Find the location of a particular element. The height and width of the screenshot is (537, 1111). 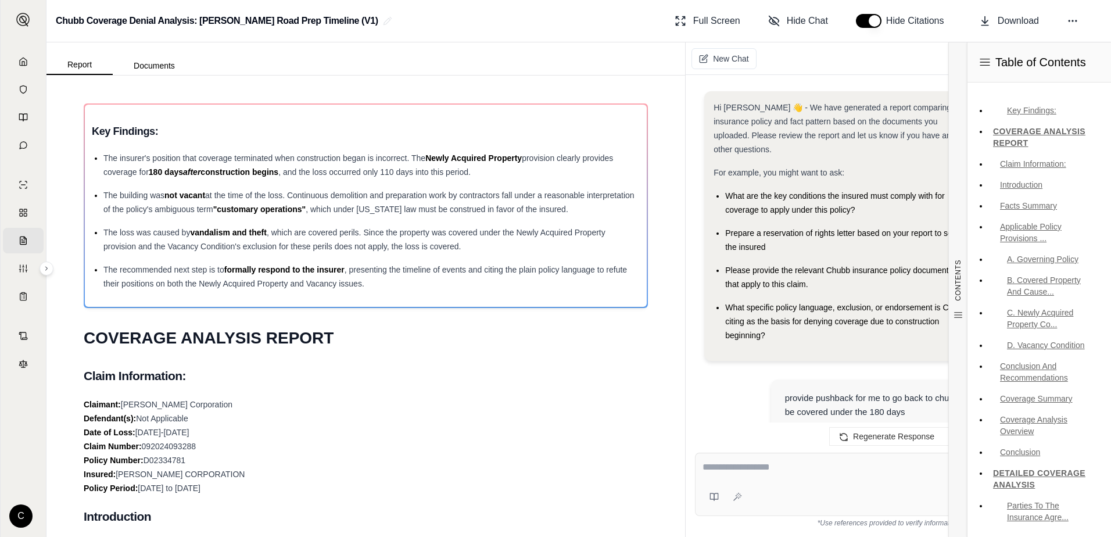

span: 092024093288 is located at coordinates (169, 446).